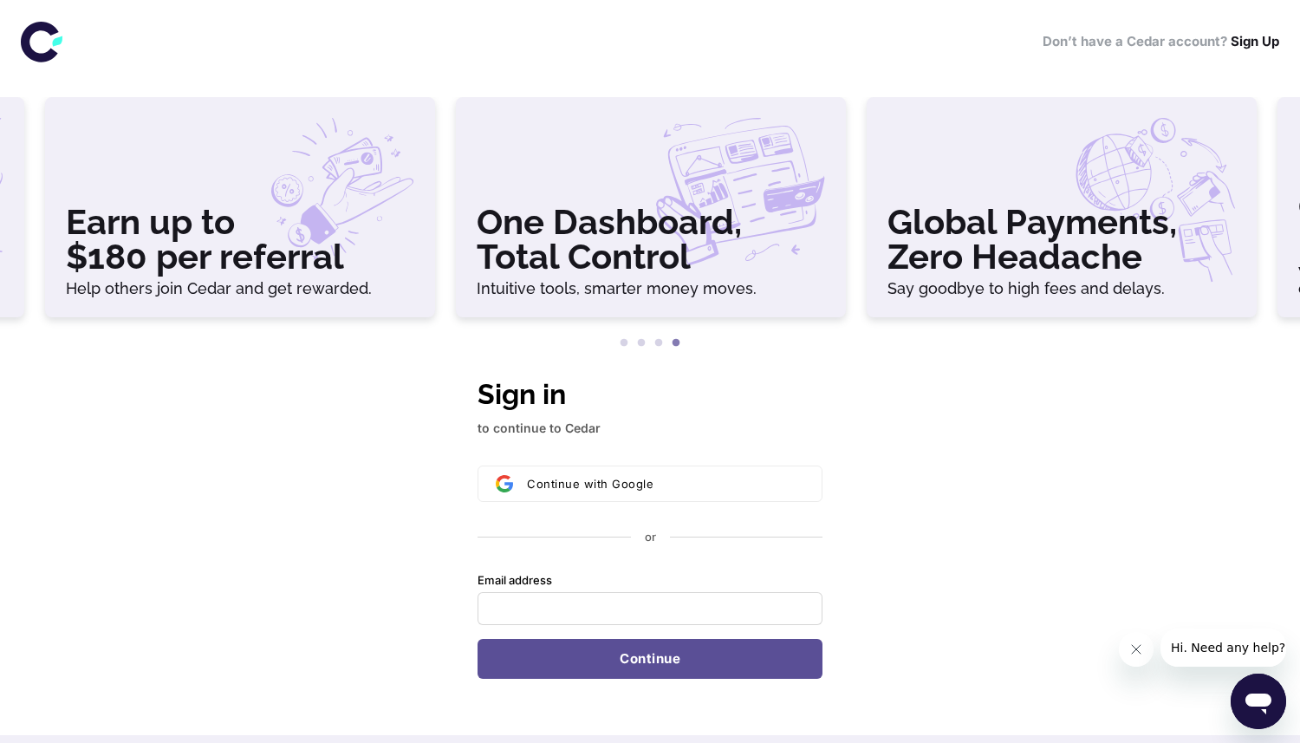  I want to click on button: 3, so click(659, 343).